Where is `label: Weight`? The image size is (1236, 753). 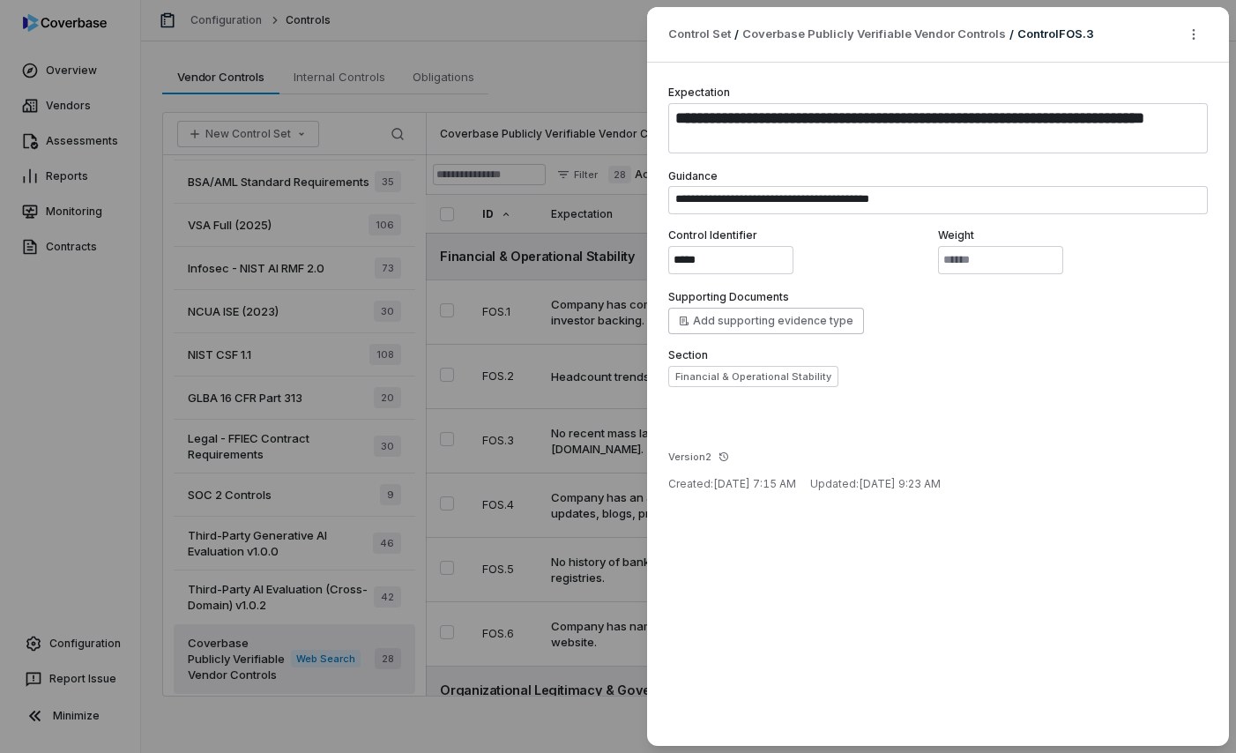 label: Weight is located at coordinates (1073, 235).